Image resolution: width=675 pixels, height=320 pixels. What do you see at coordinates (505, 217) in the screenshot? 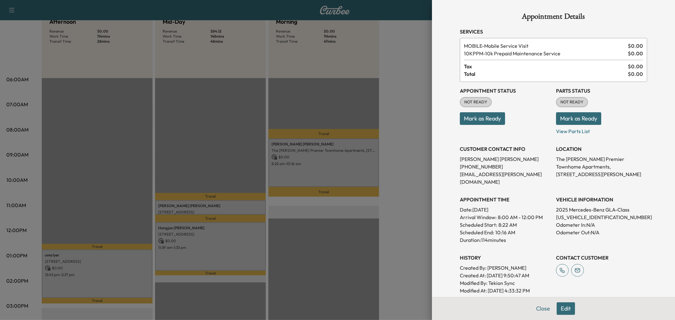
I see `p: Arrival Window:` at bounding box center [505, 217].